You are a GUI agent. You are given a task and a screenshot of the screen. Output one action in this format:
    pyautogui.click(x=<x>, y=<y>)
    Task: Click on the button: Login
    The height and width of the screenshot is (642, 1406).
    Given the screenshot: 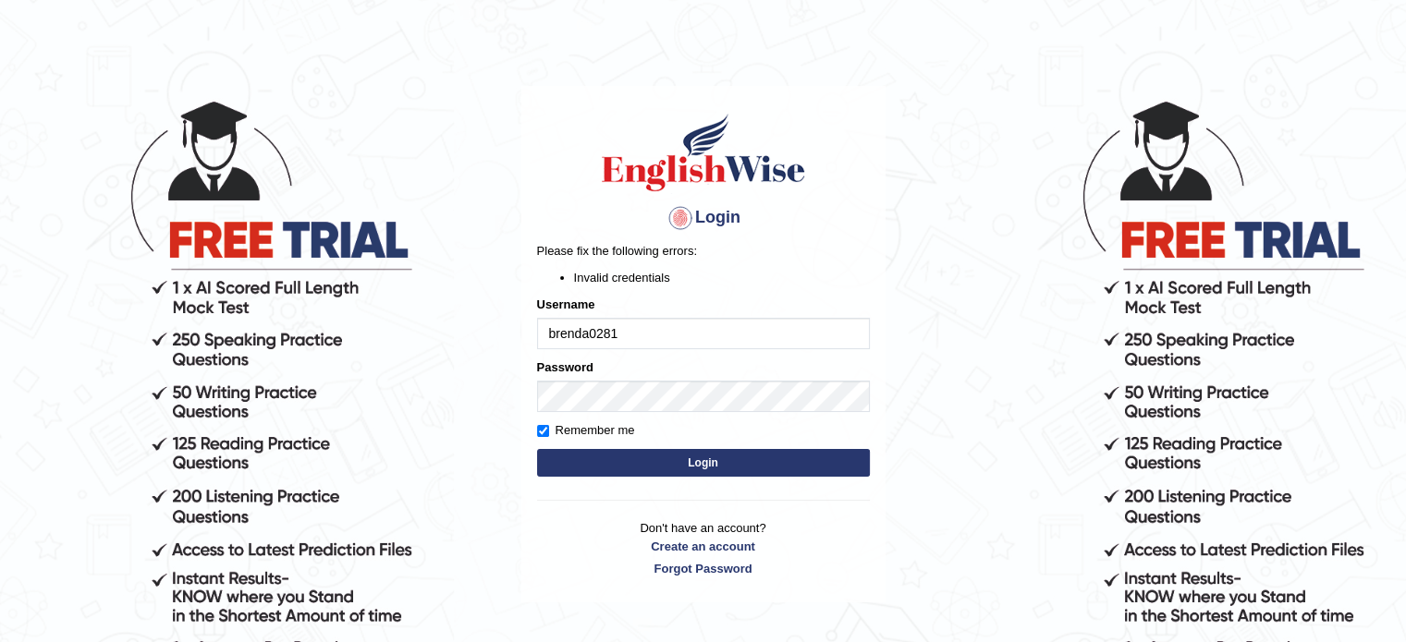 What is the action you would take?
    pyautogui.click(x=703, y=463)
    